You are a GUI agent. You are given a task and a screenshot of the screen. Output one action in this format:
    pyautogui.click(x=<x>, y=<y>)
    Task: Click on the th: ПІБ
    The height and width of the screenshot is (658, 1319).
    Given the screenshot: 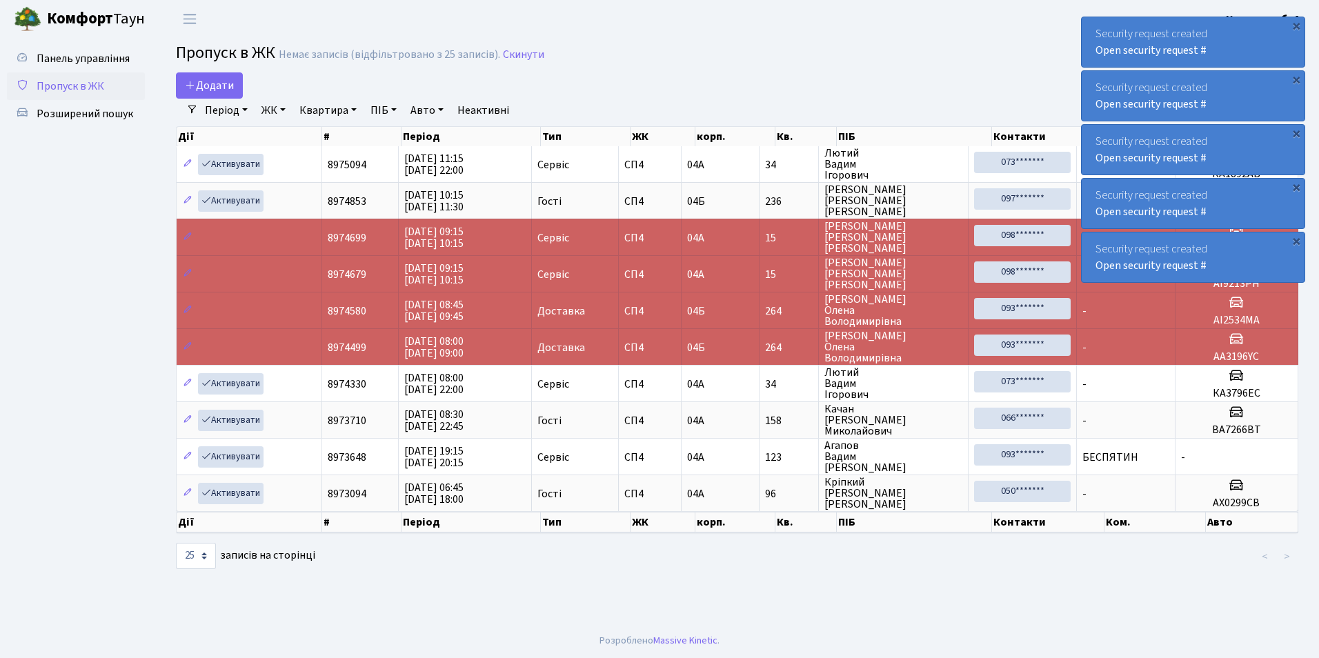 What is the action you would take?
    pyautogui.click(x=914, y=522)
    